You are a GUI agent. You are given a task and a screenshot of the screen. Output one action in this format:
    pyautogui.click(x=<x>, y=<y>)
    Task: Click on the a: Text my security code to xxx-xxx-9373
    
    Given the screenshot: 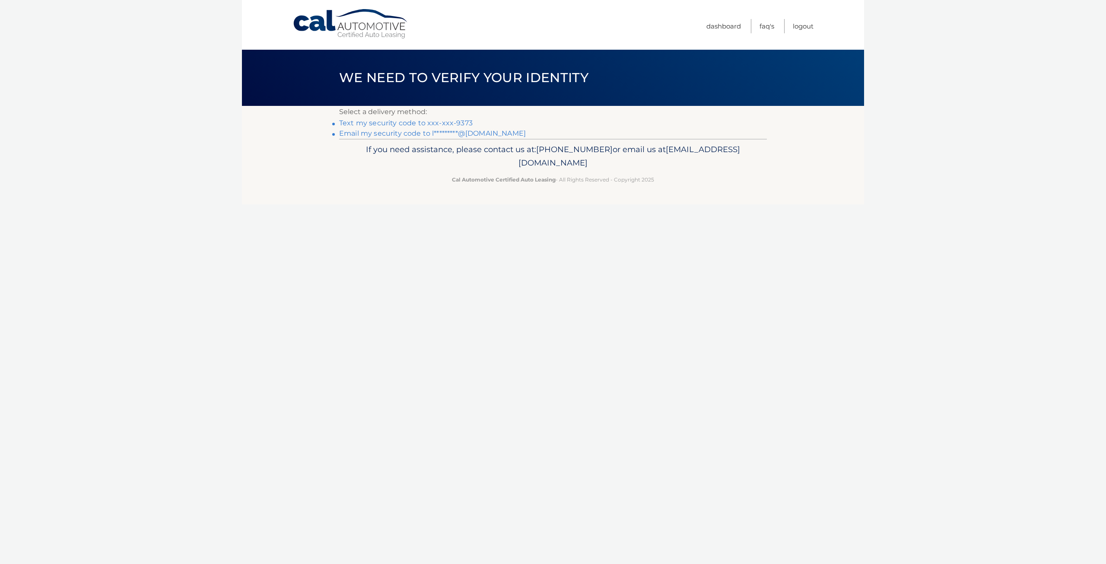 What is the action you would take?
    pyautogui.click(x=406, y=123)
    